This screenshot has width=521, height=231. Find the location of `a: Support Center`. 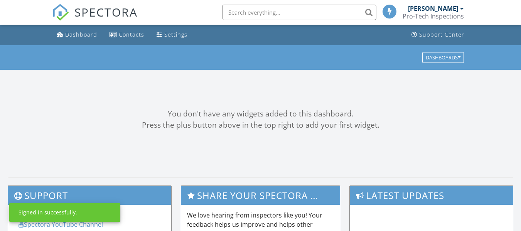

a: Support Center is located at coordinates (438, 35).